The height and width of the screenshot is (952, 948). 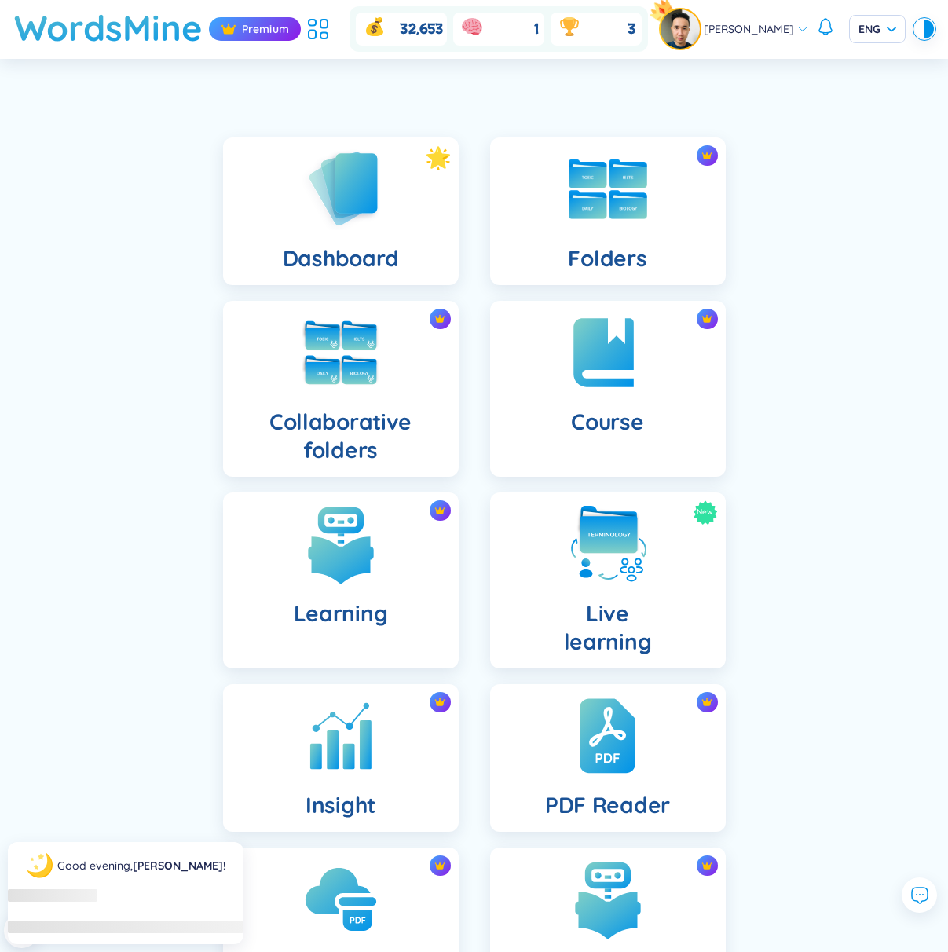 I want to click on a: avatarpro, so click(x=682, y=29).